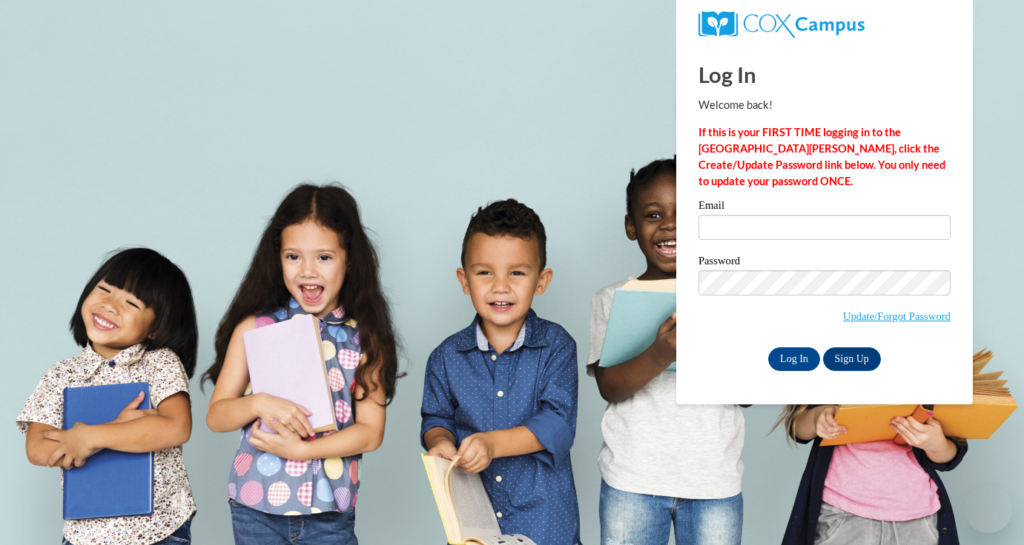 The height and width of the screenshot is (545, 1024). I want to click on label: Password, so click(824, 263).